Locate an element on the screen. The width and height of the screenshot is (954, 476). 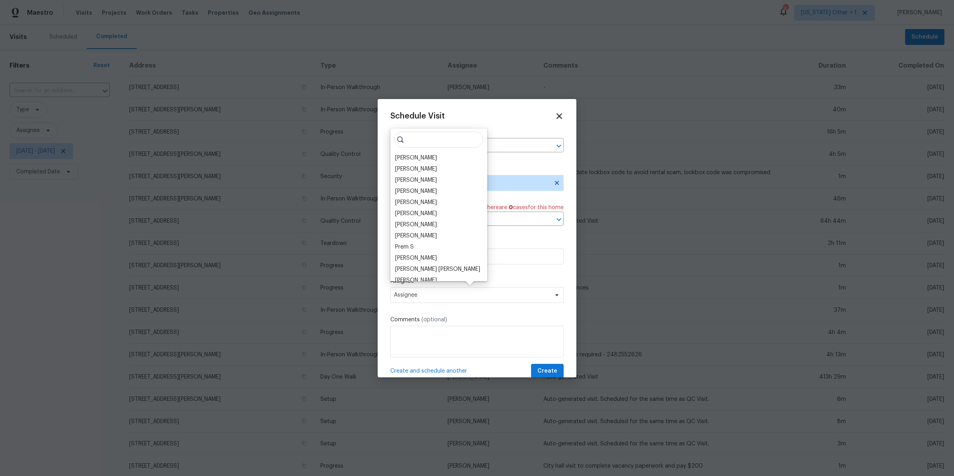
label: Comments is located at coordinates (477, 320).